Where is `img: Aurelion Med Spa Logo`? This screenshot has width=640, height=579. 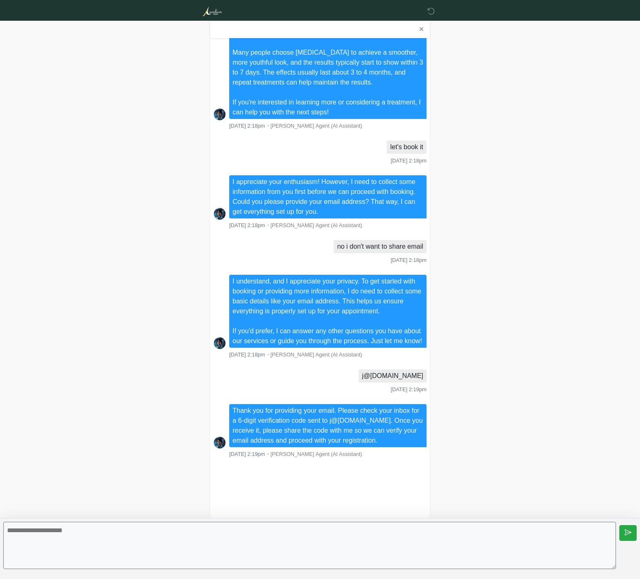
img: Aurelion Med Spa Logo is located at coordinates (212, 11).